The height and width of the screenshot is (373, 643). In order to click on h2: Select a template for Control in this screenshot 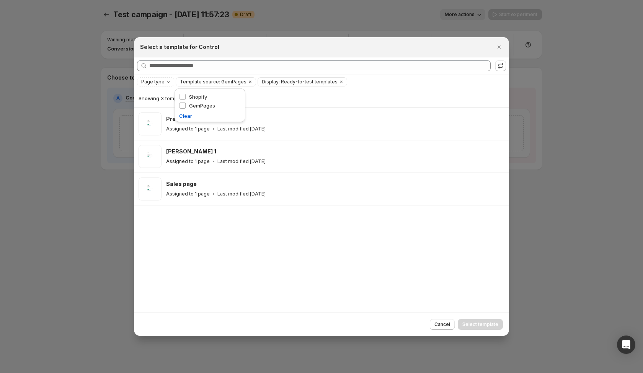, I will do `click(179, 47)`.